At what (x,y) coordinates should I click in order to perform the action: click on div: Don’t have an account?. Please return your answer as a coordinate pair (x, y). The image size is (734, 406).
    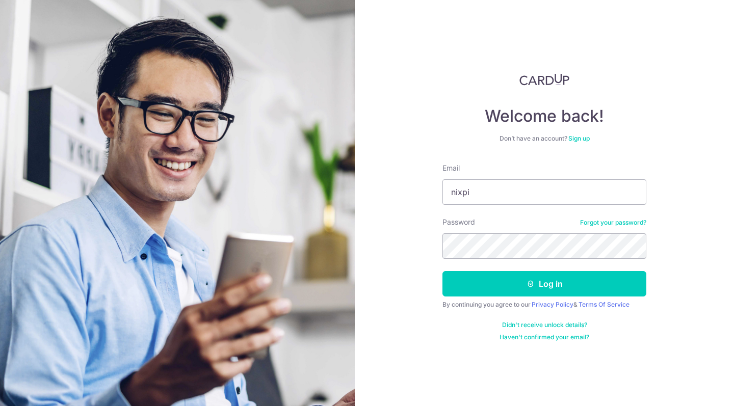
    Looking at the image, I should click on (544, 139).